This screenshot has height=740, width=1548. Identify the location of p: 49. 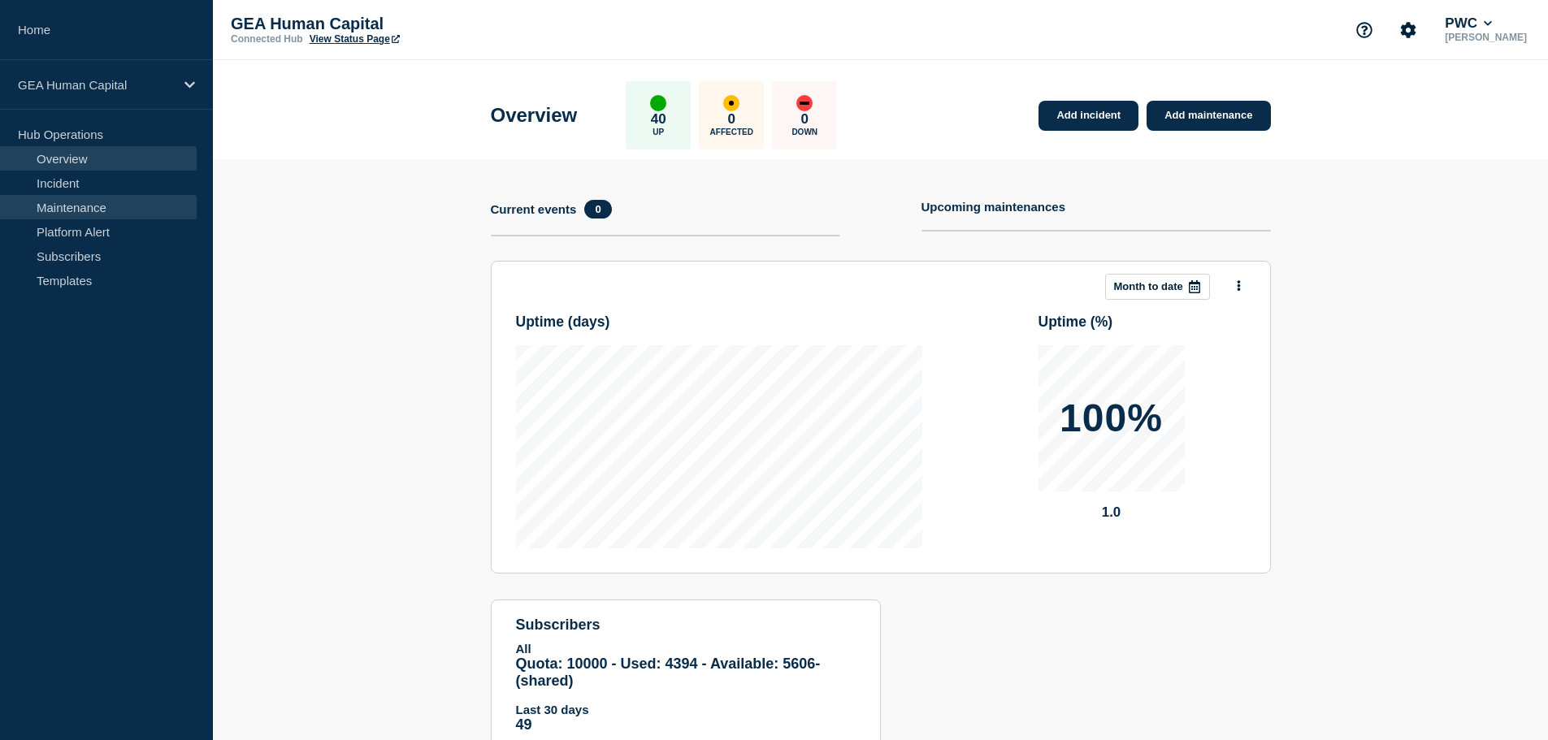
(686, 725).